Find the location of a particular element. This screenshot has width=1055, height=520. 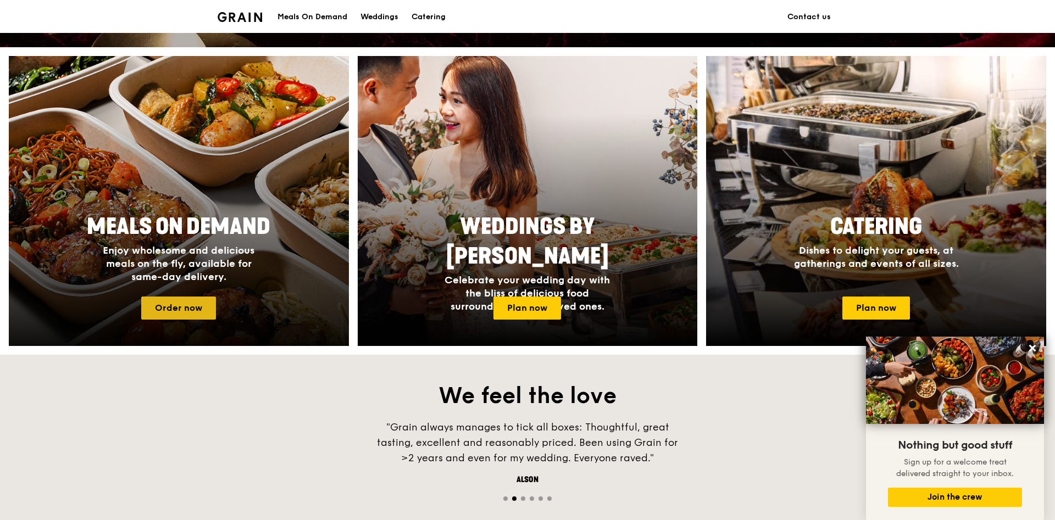

a: Order now is located at coordinates (179, 308).